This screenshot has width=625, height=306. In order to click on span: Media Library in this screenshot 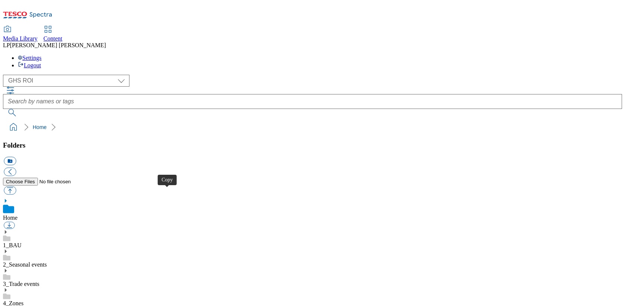, I will do `click(20, 38)`.